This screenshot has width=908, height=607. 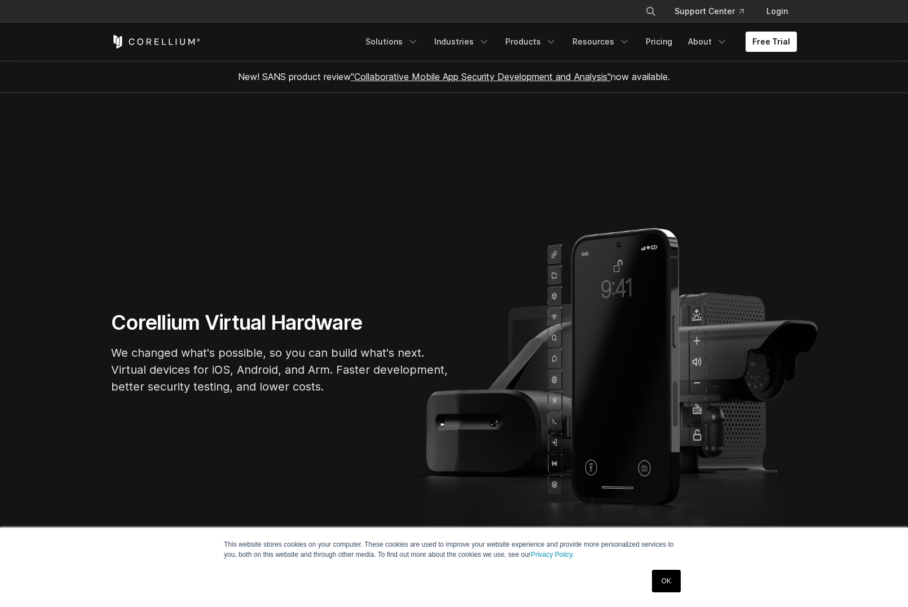 What do you see at coordinates (666, 581) in the screenshot?
I see `a: OK` at bounding box center [666, 581].